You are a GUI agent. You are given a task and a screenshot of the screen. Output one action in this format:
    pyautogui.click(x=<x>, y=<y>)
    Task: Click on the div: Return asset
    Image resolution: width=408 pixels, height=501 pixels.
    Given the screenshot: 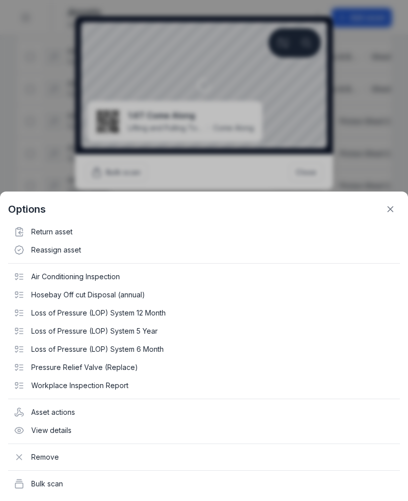 What is the action you would take?
    pyautogui.click(x=204, y=232)
    